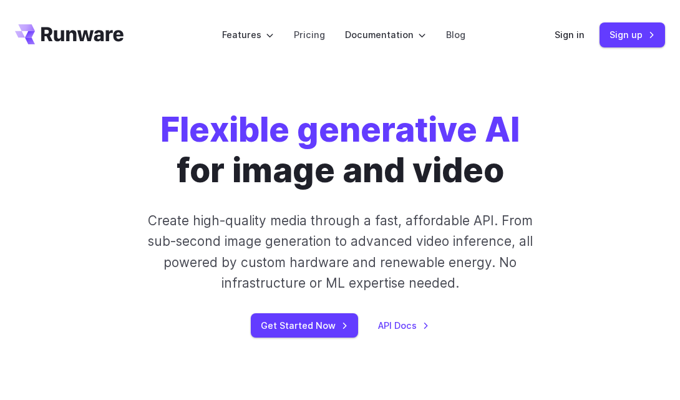 The height and width of the screenshot is (400, 680). What do you see at coordinates (248, 34) in the screenshot?
I see `label: Features` at bounding box center [248, 34].